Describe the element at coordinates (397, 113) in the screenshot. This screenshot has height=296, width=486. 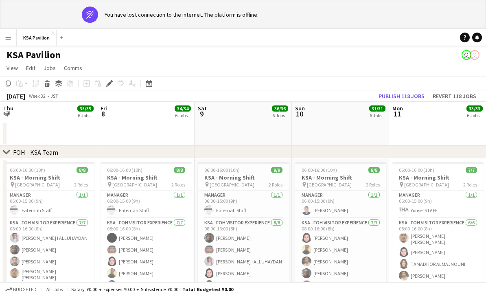
I see `span: 11` at that location.